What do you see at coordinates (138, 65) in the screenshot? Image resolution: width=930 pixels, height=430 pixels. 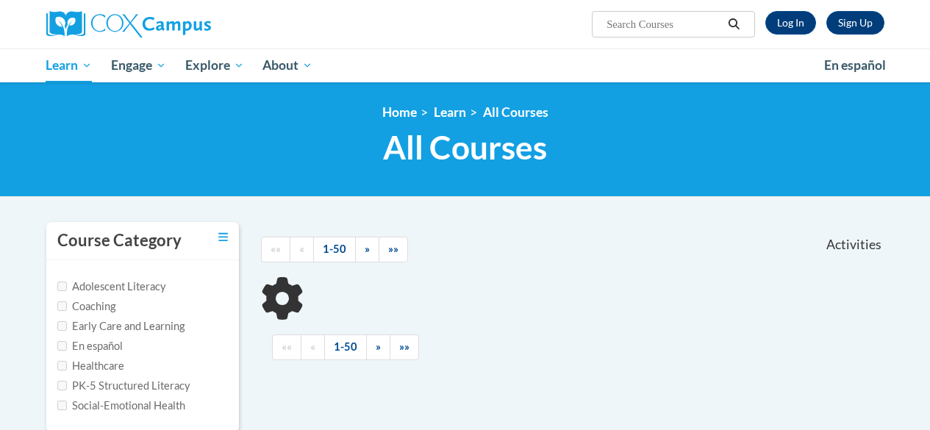 I see `a: Engage` at bounding box center [138, 65].